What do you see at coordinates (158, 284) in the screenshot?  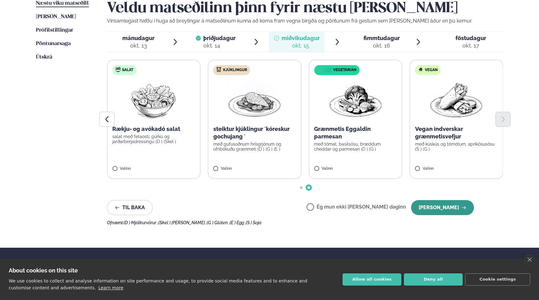 I see `p: We use cookies to collect and analyse information on site performance and usage, to provide socia...` at bounding box center [158, 284].